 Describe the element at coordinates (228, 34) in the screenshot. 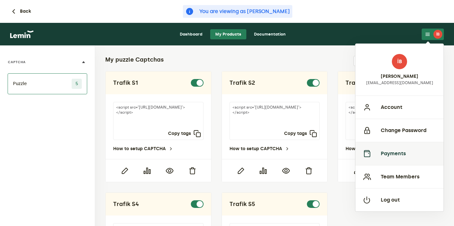

I see `a: My Products` at that location.